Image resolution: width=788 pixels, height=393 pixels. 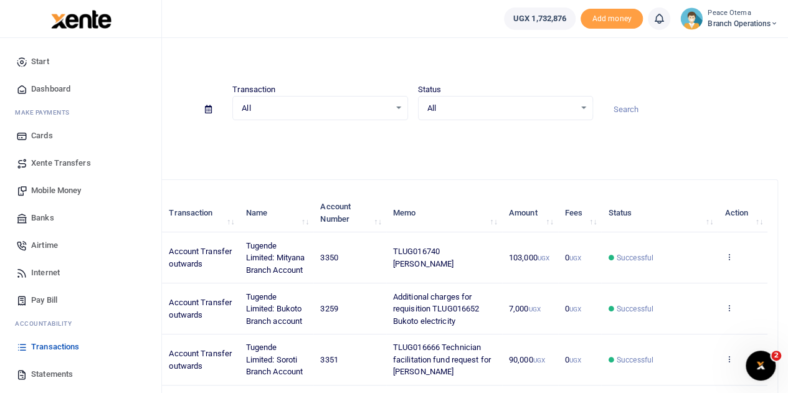 I want to click on span: 3350, so click(x=329, y=257).